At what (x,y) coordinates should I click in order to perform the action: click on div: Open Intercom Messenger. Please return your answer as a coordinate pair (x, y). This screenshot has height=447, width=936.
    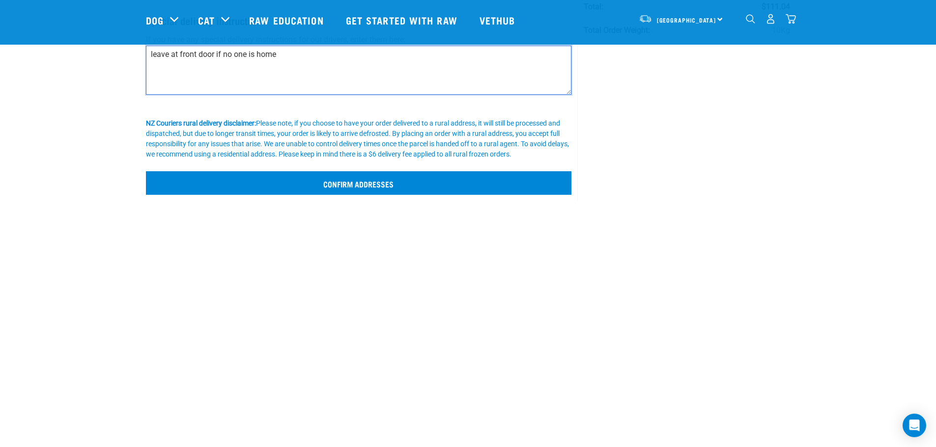
    Looking at the image, I should click on (914, 426).